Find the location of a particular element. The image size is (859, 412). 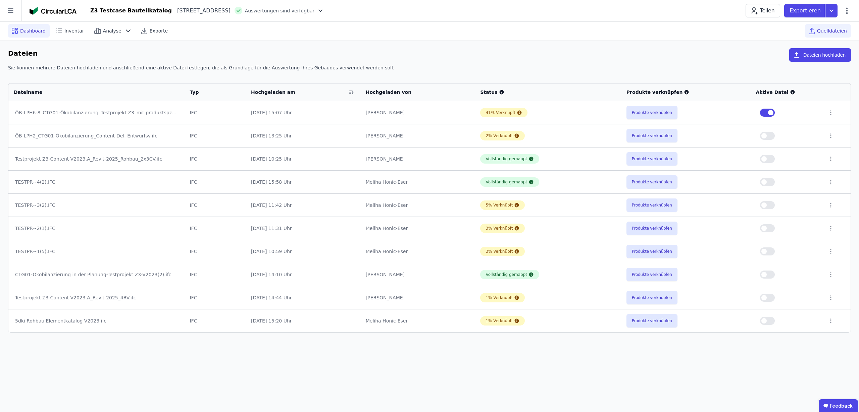

div: Hochgeladen von is located at coordinates (413, 92).